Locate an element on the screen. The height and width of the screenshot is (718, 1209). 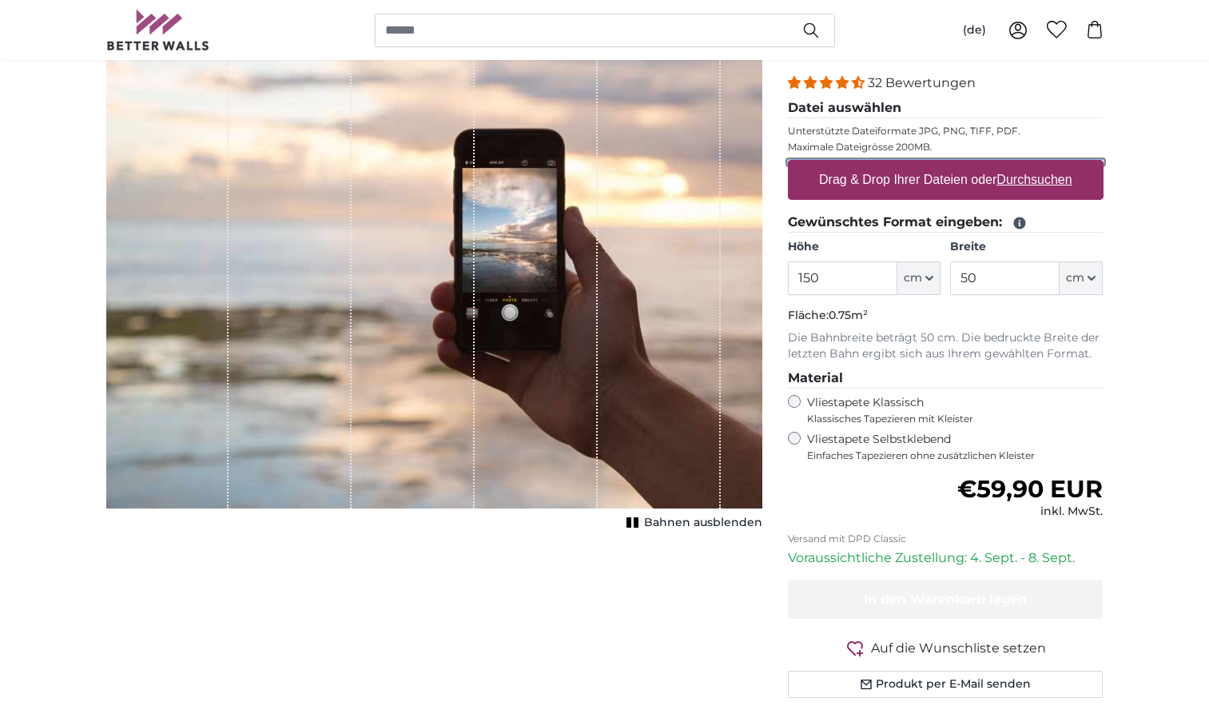
span: 0.75m² is located at coordinates (848, 315).